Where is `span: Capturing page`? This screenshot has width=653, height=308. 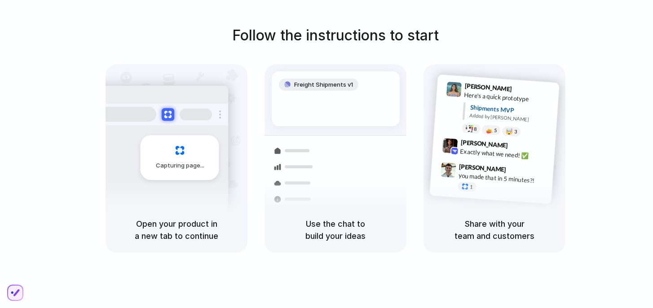 span: Capturing page is located at coordinates (180, 166).